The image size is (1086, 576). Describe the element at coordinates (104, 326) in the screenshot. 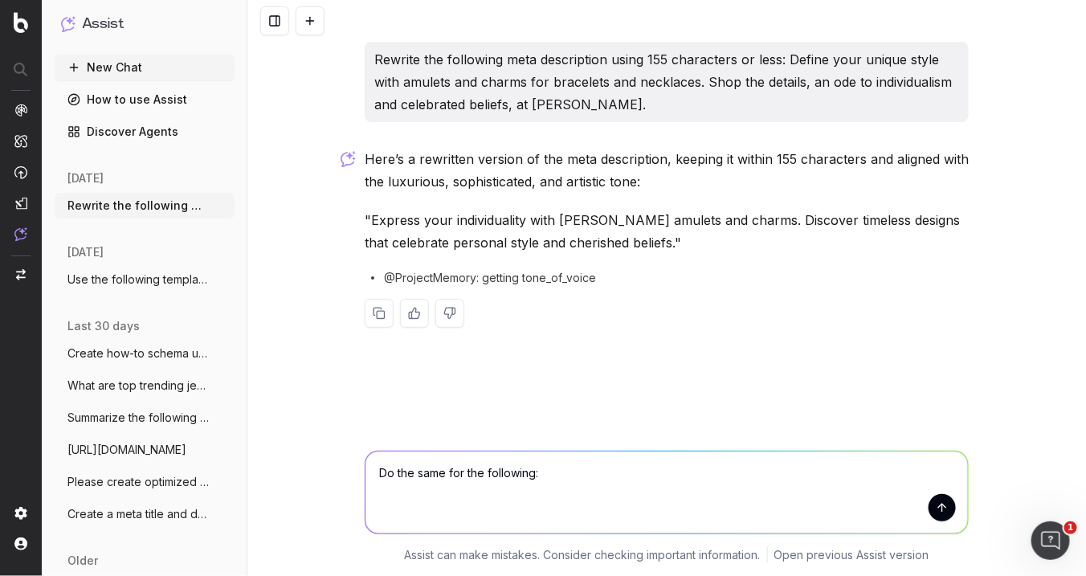

I see `span: last 30 days` at that location.